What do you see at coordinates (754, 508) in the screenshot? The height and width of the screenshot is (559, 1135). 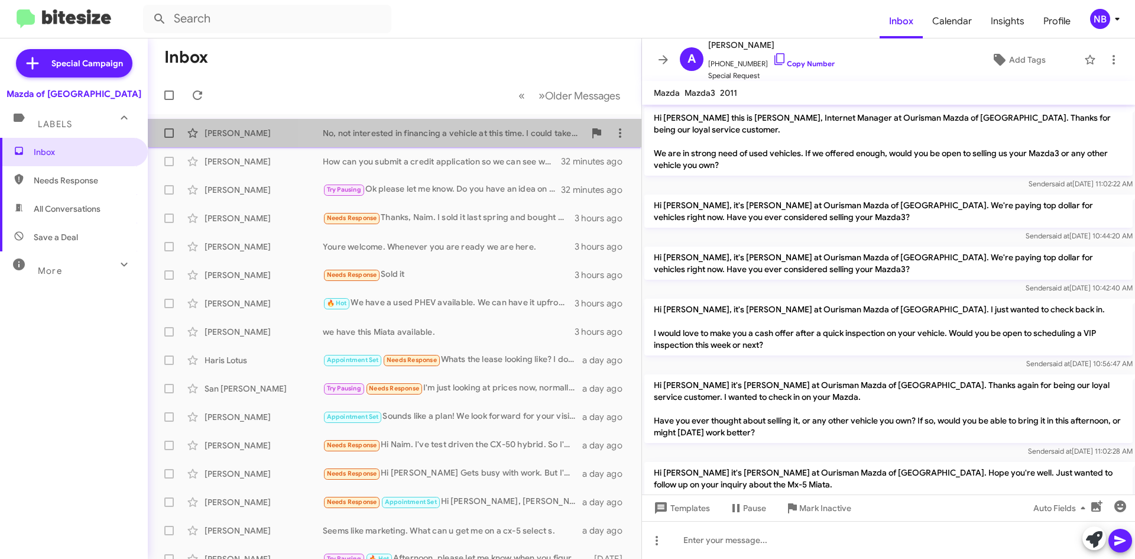 I see `span: Pause` at bounding box center [754, 508].